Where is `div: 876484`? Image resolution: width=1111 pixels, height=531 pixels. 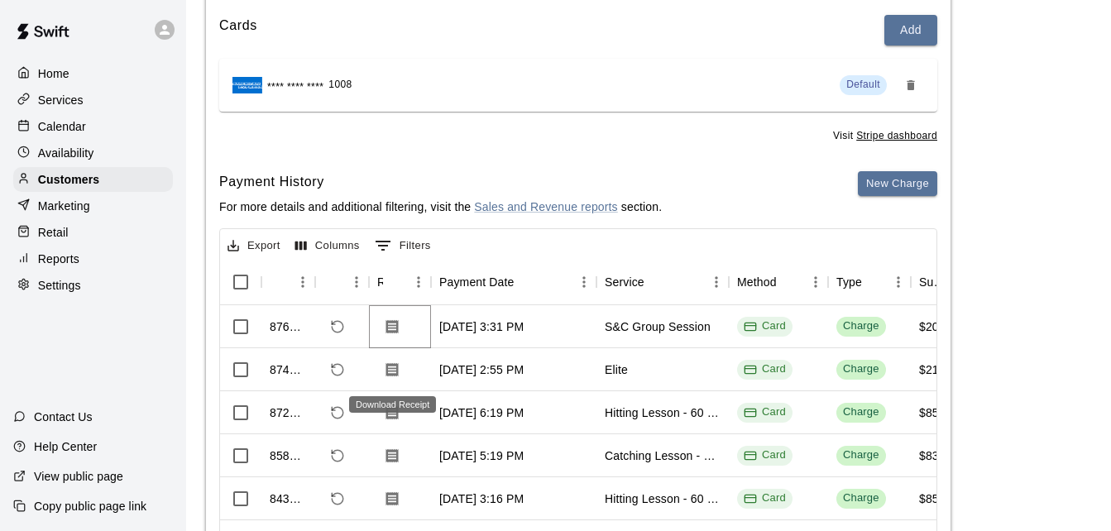 div: 876484 is located at coordinates (288, 327).